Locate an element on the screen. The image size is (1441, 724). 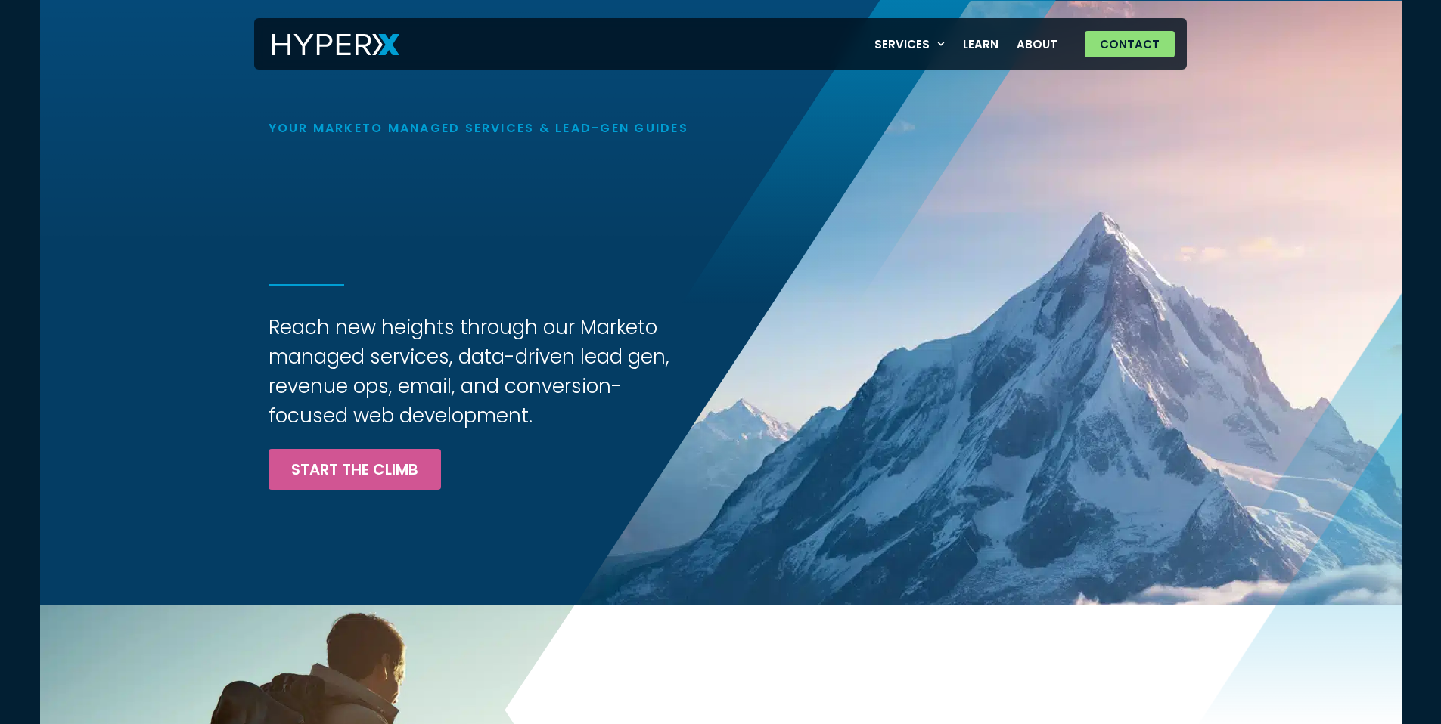
span: Contact is located at coordinates (1129, 44).